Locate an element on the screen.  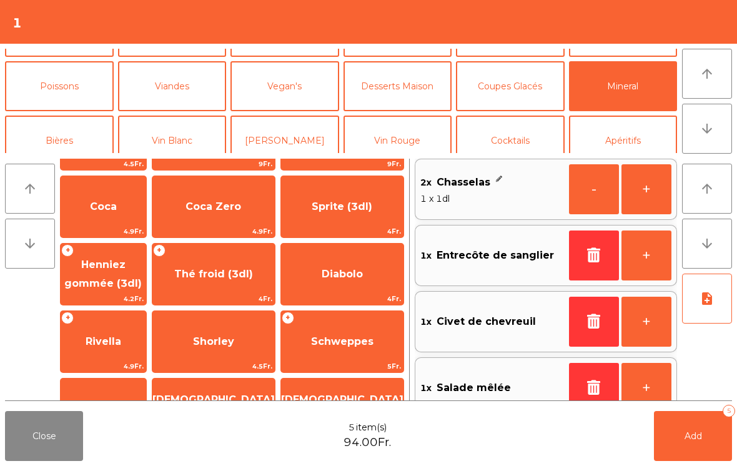
span: Sprite (3dl) is located at coordinates (341, 206).